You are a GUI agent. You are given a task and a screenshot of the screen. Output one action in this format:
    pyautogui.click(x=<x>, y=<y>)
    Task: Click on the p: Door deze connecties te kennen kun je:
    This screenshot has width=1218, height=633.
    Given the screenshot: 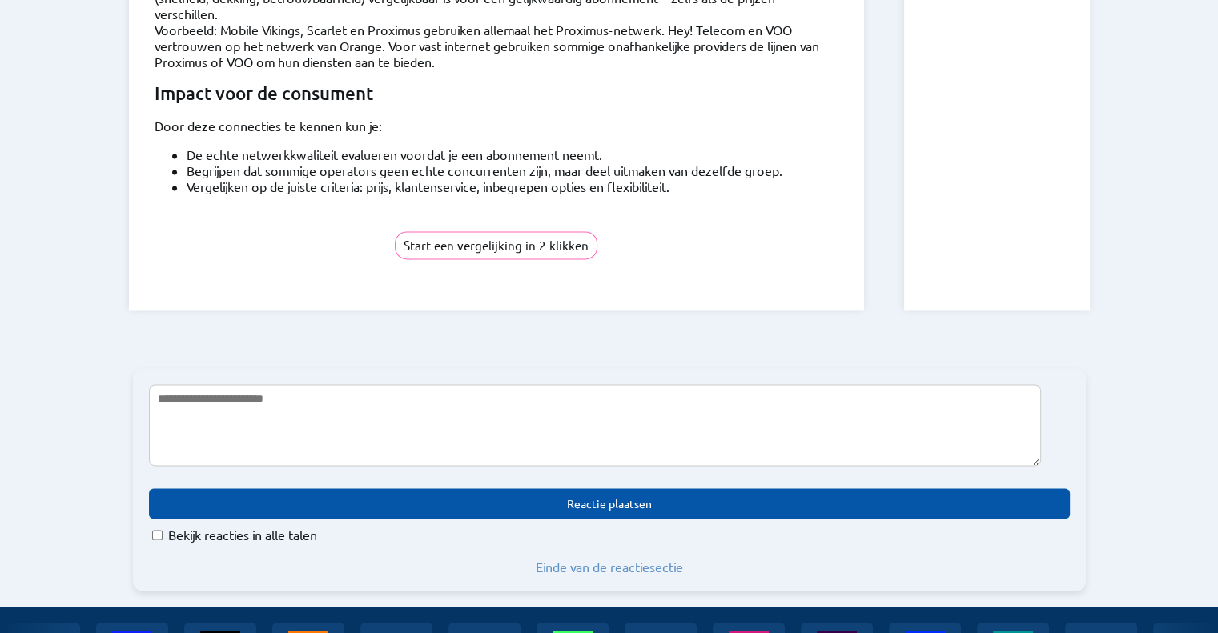 What is the action you would take?
    pyautogui.click(x=496, y=126)
    